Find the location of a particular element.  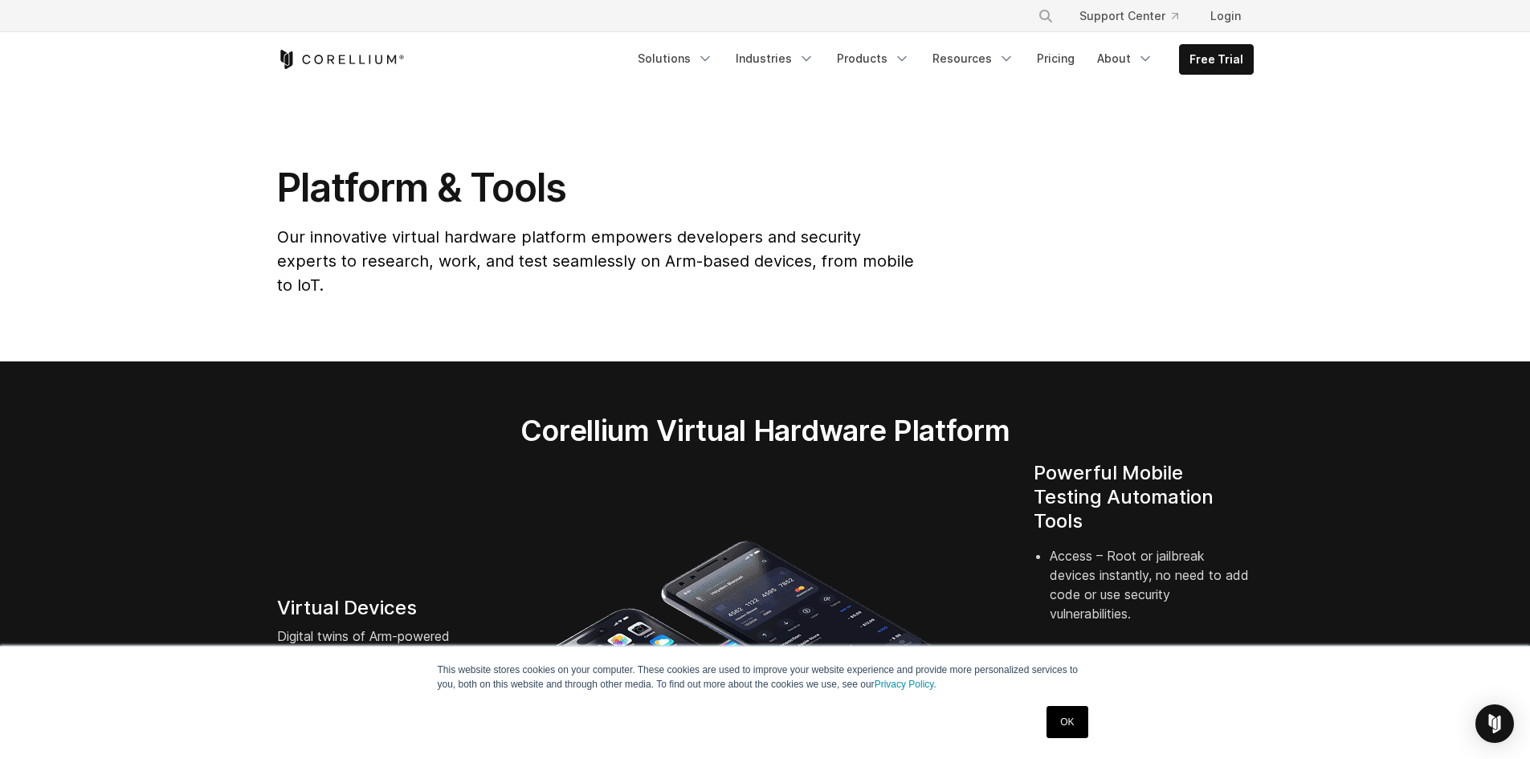

h1: Platform & Tools is located at coordinates (597, 188).